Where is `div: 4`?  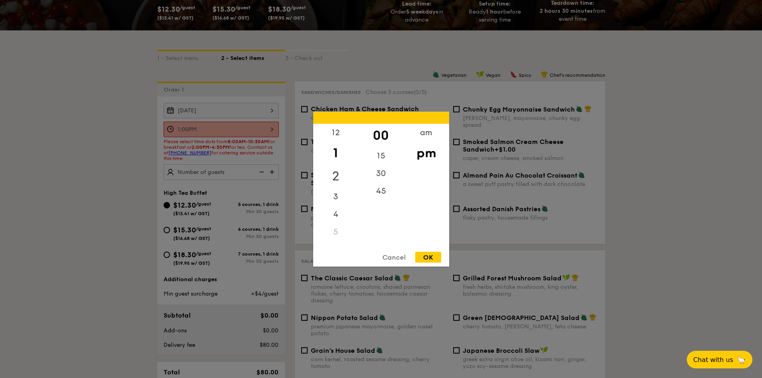 div: 4 is located at coordinates (336, 214).